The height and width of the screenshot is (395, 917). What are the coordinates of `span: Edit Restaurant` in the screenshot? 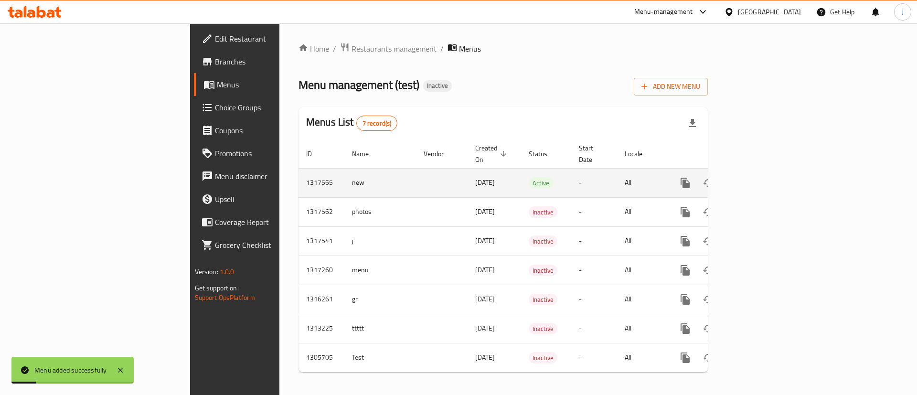 It's located at (275, 39).